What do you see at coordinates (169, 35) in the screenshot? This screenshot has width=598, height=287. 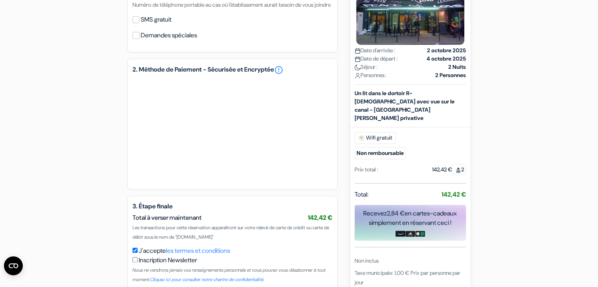 I see `label: Demandes spéciales` at bounding box center [169, 35].